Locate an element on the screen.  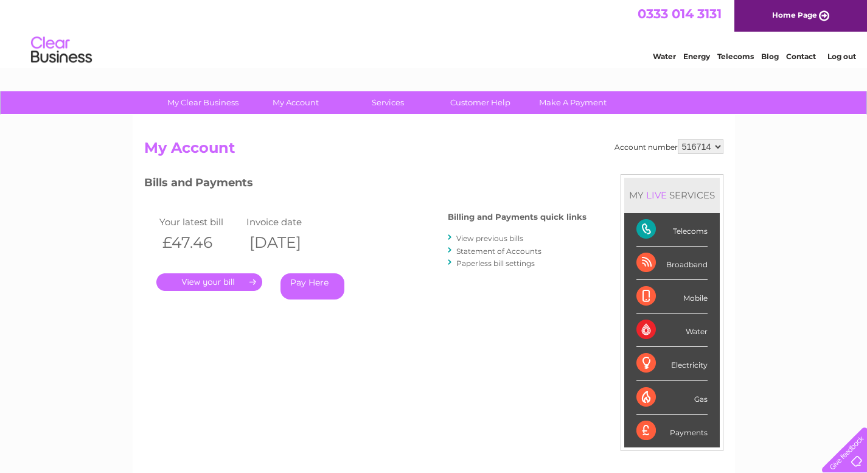
td: Your latest bill is located at coordinates (200, 221).